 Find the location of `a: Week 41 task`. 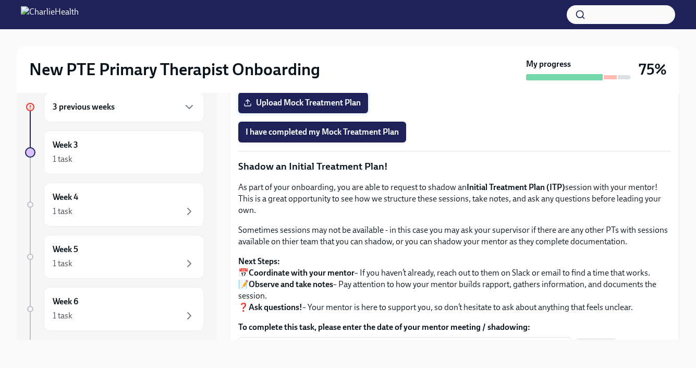

a: Week 41 task is located at coordinates (115, 204).